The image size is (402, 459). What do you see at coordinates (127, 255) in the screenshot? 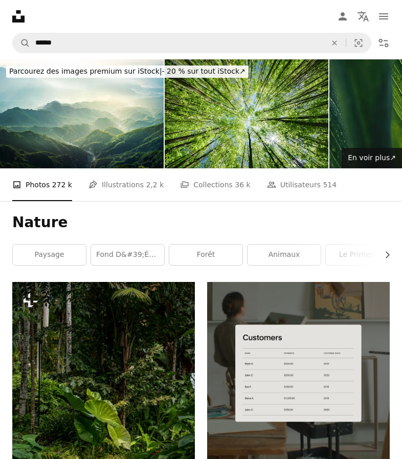
I see `a: fond d&#39;écran du bureau` at bounding box center [127, 255].